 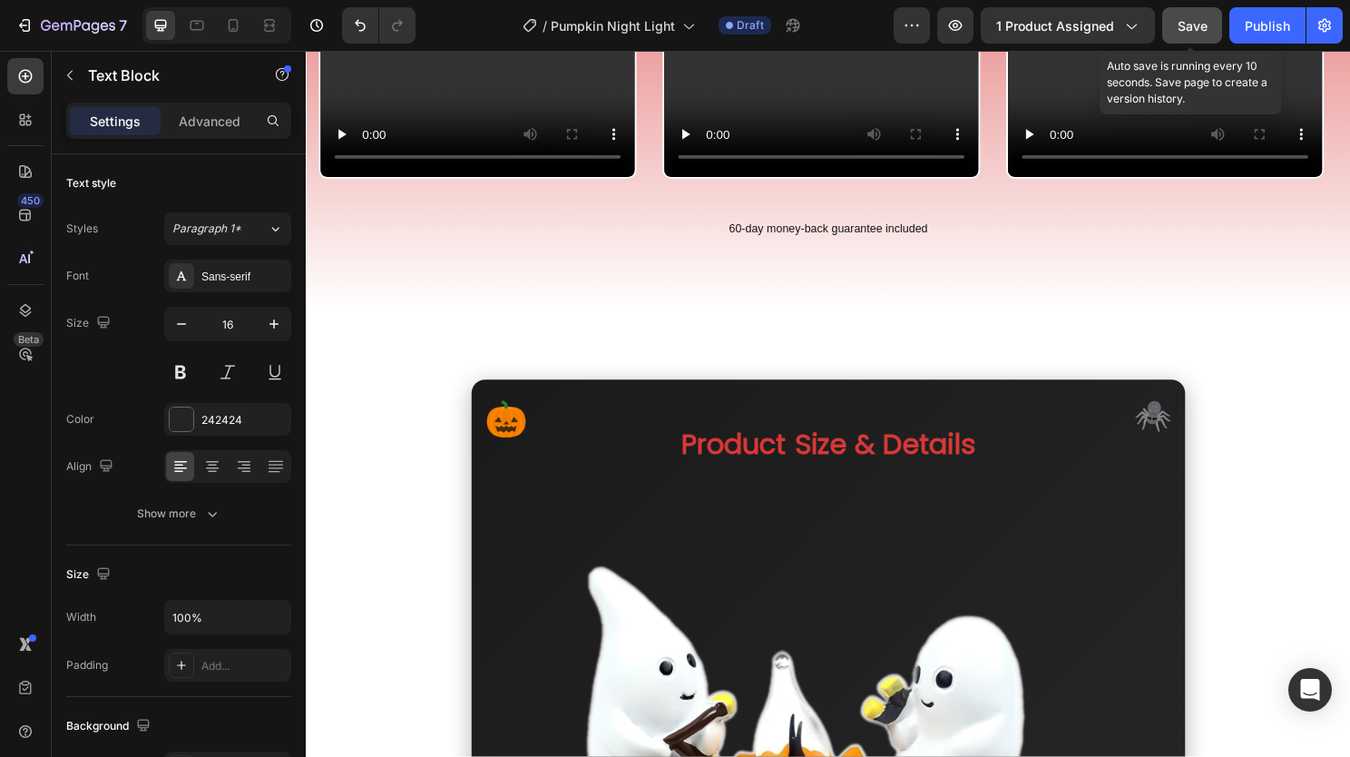 What do you see at coordinates (165, 75) in the screenshot?
I see `p: Text Block` at bounding box center [165, 75].